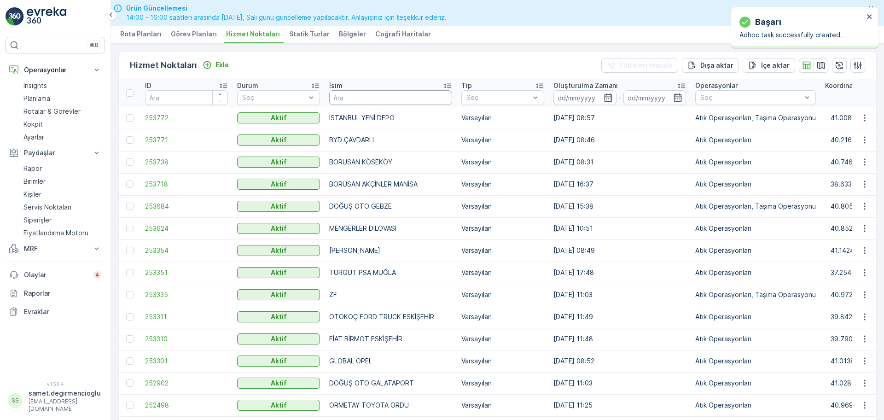  I want to click on p: Dışa aktar, so click(717, 65).